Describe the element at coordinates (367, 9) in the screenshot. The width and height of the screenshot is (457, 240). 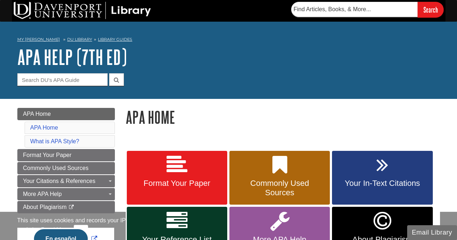
I see `form: Searches DU Library's articles, books, and more` at that location.